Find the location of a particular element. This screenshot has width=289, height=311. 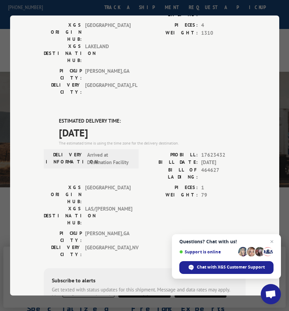

span: 79 is located at coordinates (223, 195).